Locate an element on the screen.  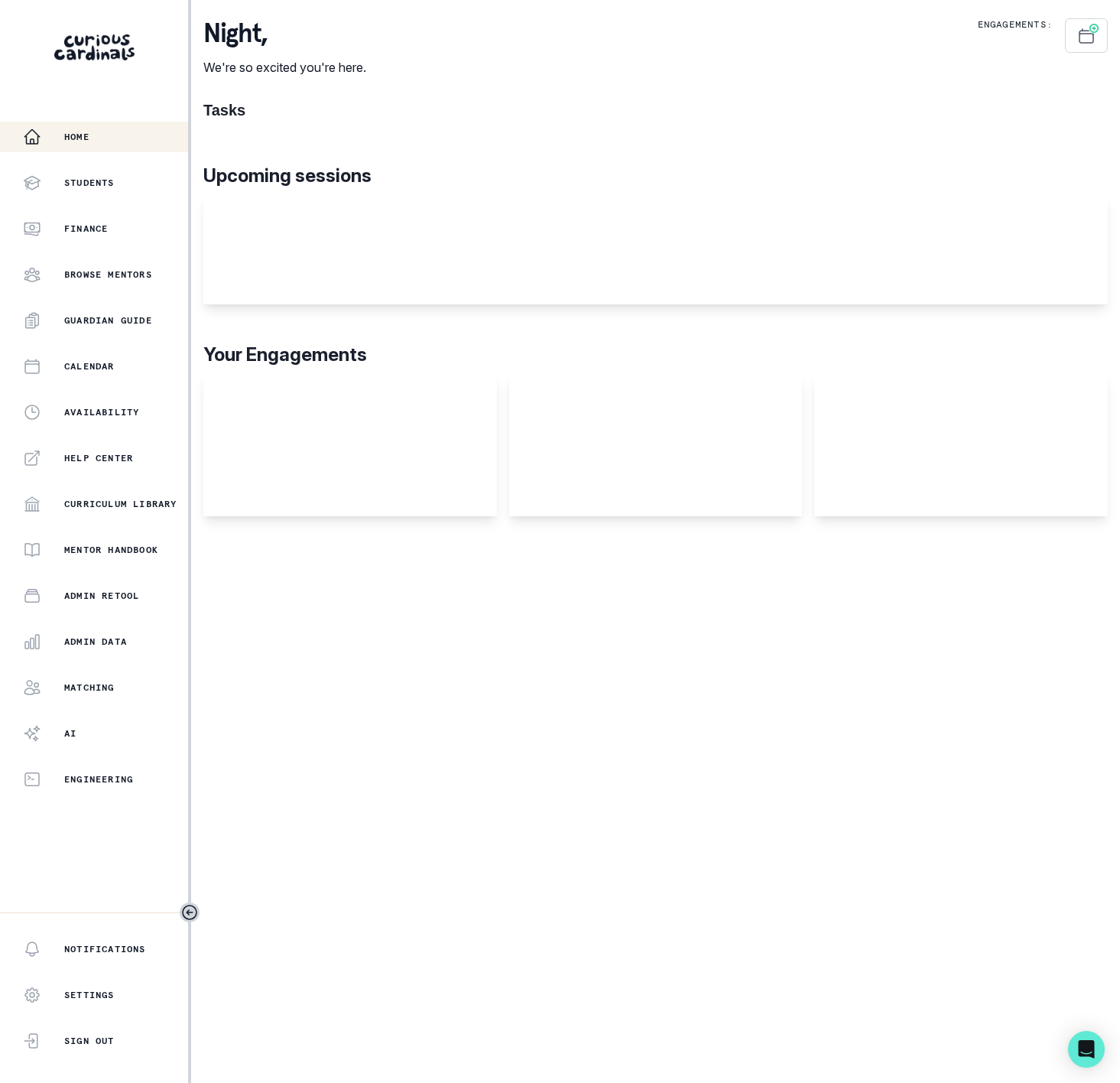
p: Your Engagements is located at coordinates (655, 355).